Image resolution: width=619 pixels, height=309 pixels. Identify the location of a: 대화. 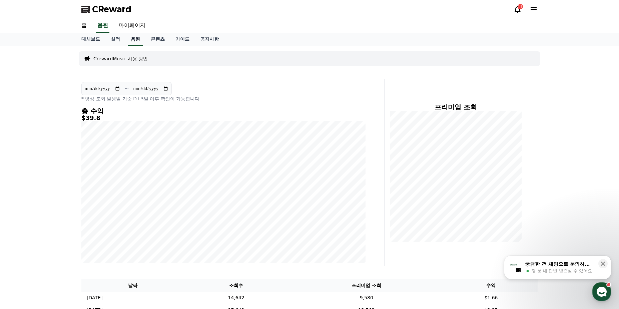
(65, 220).